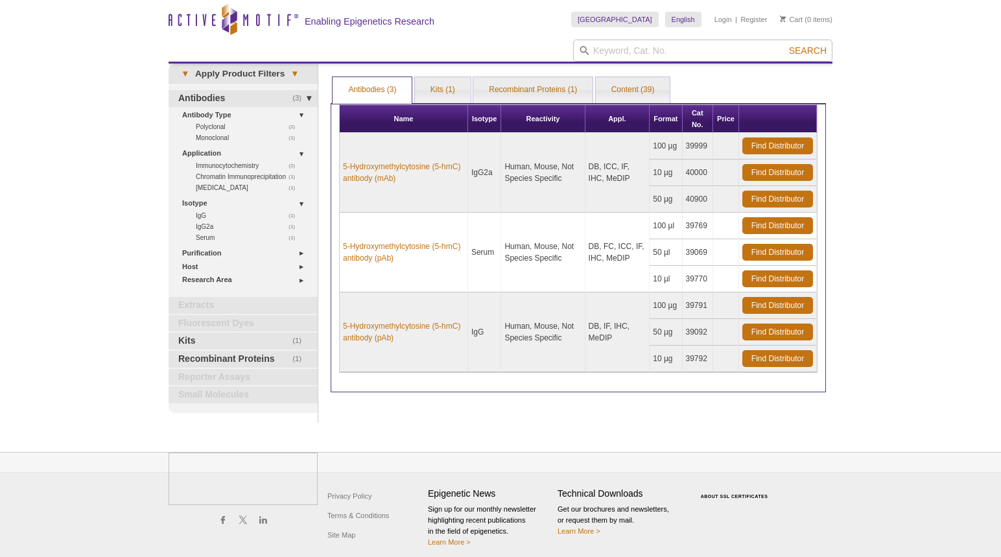 The image size is (1001, 557). Describe the element at coordinates (533, 90) in the screenshot. I see `a: Recombinant Proteins (1)` at that location.